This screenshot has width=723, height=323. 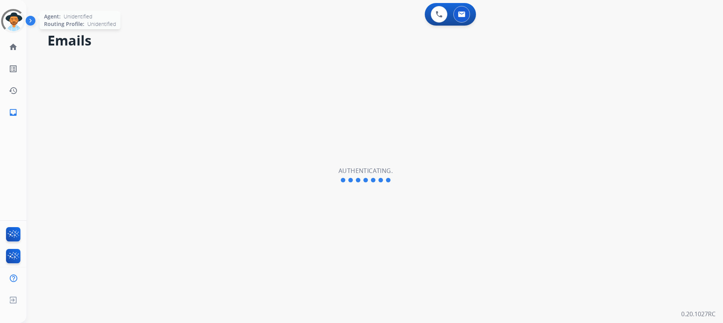 I want to click on mat-icon: home, so click(x=13, y=47).